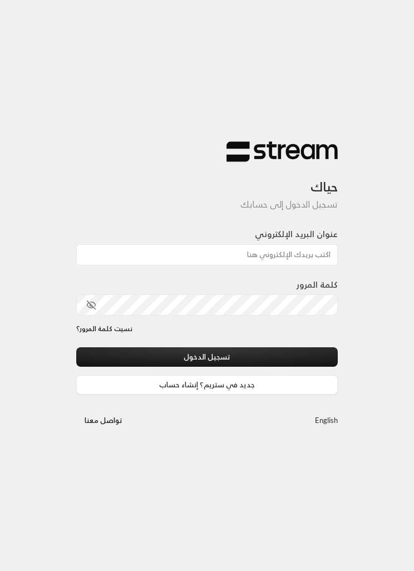 The width and height of the screenshot is (414, 571). I want to click on label: عنوان البريد الإلكتروني, so click(296, 234).